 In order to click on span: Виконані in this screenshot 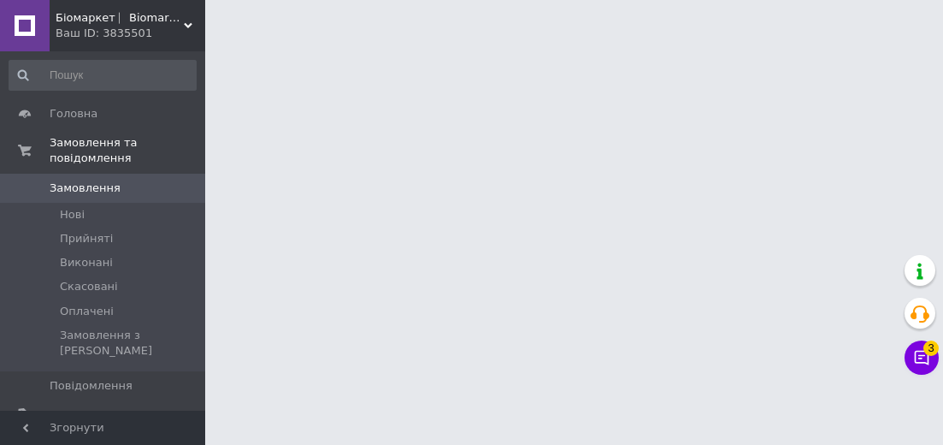, I will do `click(86, 263)`.